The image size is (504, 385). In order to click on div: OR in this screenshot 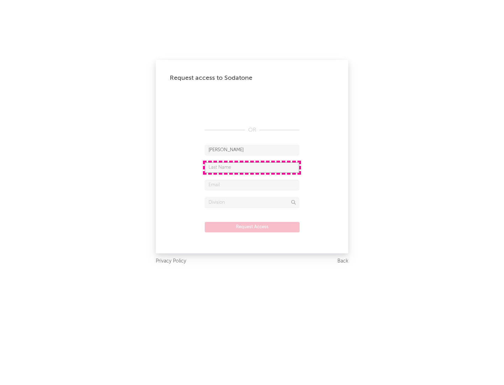, I will do `click(252, 130)`.